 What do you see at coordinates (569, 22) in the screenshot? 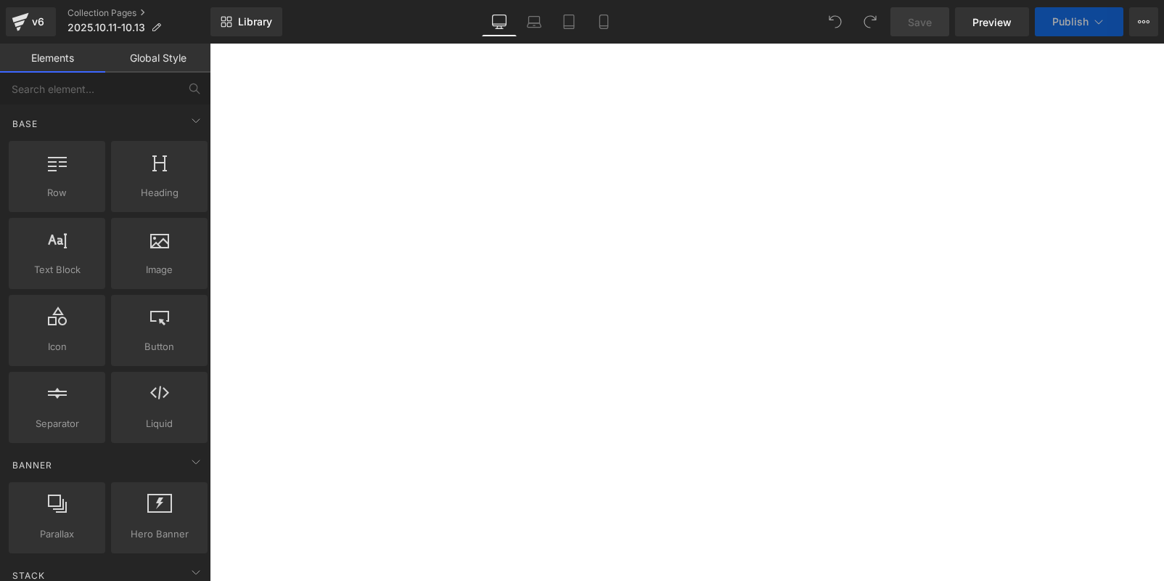
I see `a: Tablet` at bounding box center [569, 22].